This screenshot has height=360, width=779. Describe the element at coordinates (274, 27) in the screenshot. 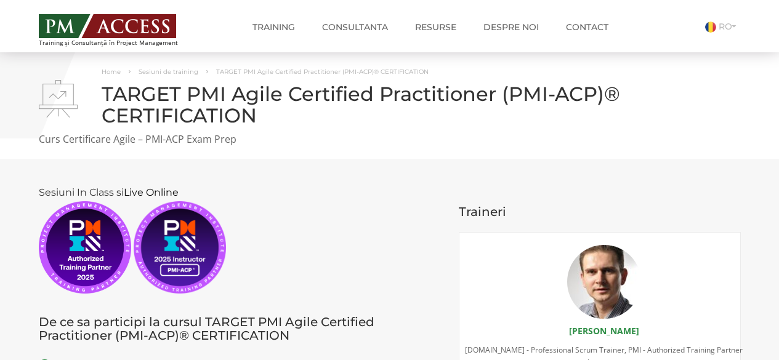

I see `a: Training` at that location.